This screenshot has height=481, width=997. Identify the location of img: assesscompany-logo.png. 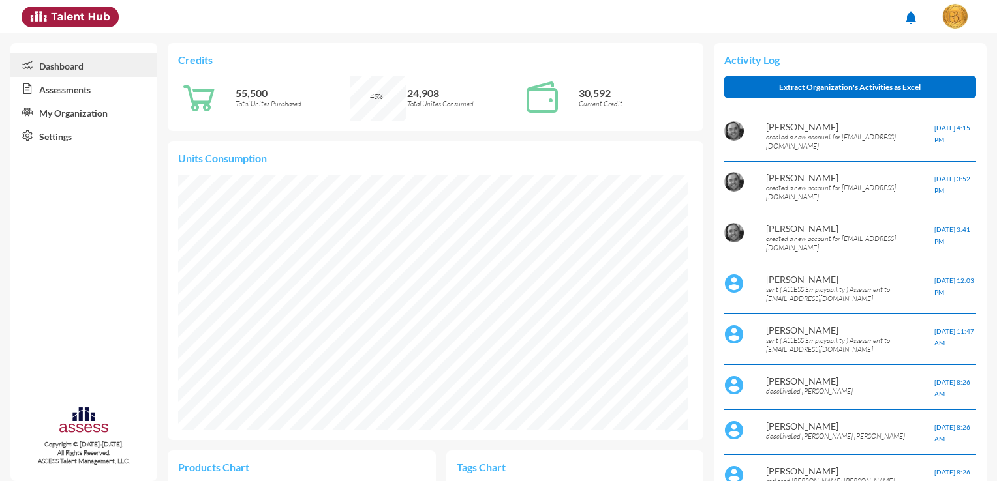
(83, 421).